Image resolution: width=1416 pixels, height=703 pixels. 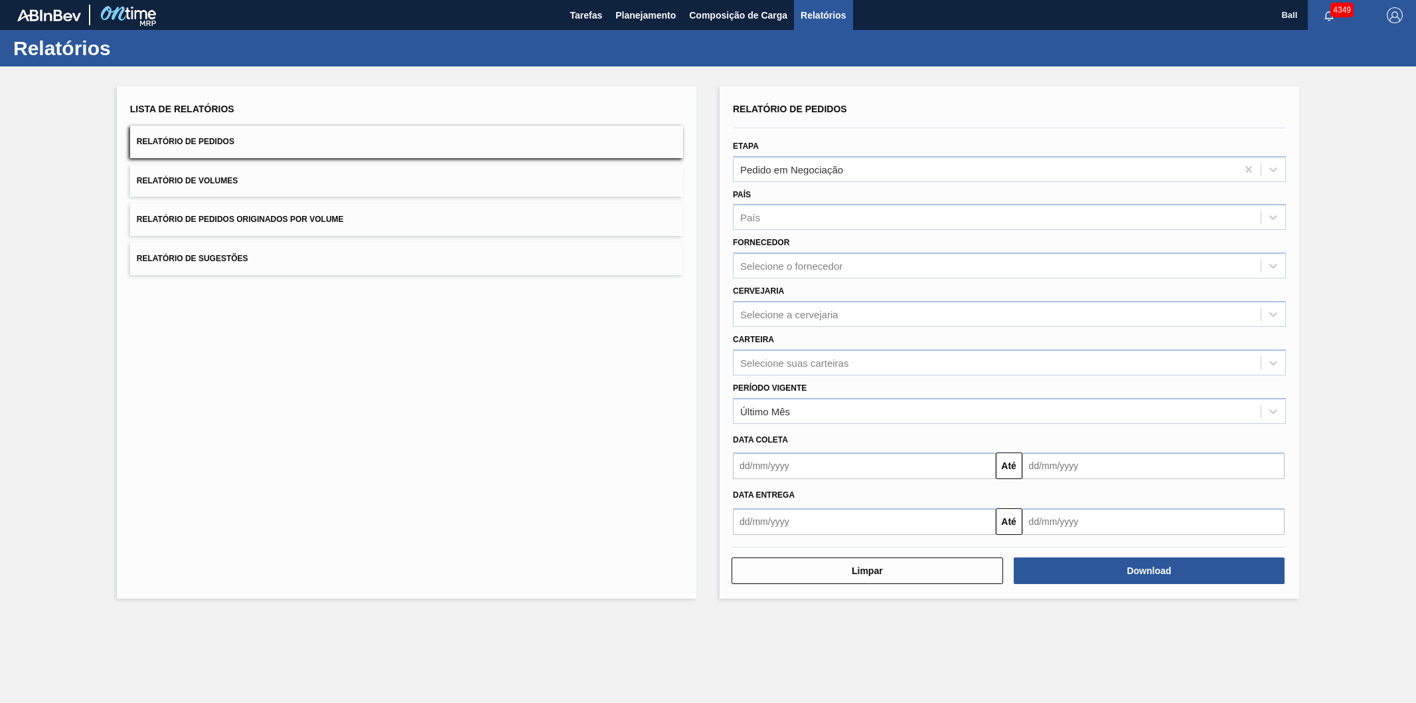 I want to click on button: Relatório de Pedidos Originados por Volume, so click(x=406, y=219).